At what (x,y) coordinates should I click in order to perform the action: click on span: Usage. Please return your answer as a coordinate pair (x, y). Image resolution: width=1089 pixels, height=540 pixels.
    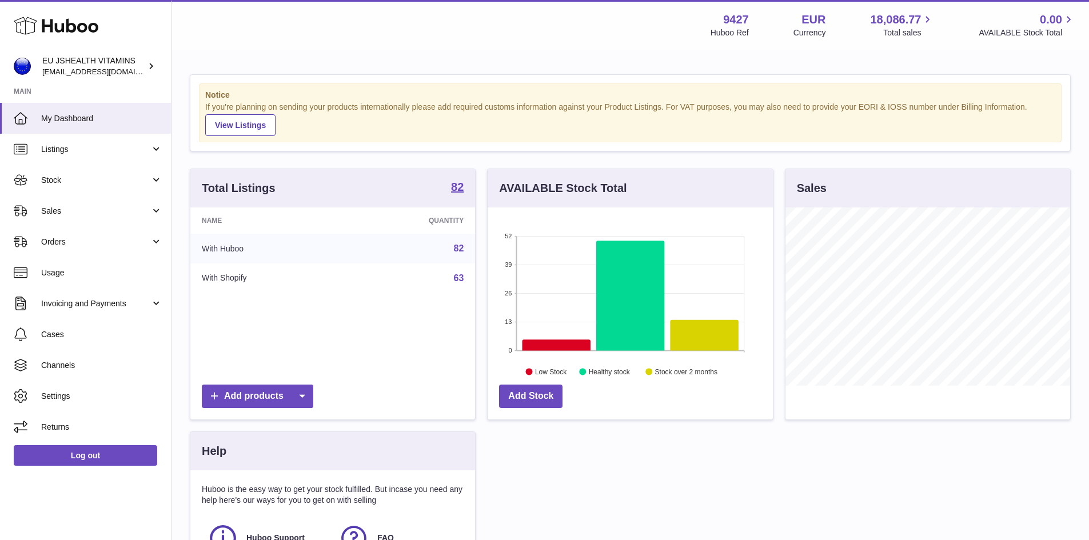
    Looking at the image, I should click on (102, 273).